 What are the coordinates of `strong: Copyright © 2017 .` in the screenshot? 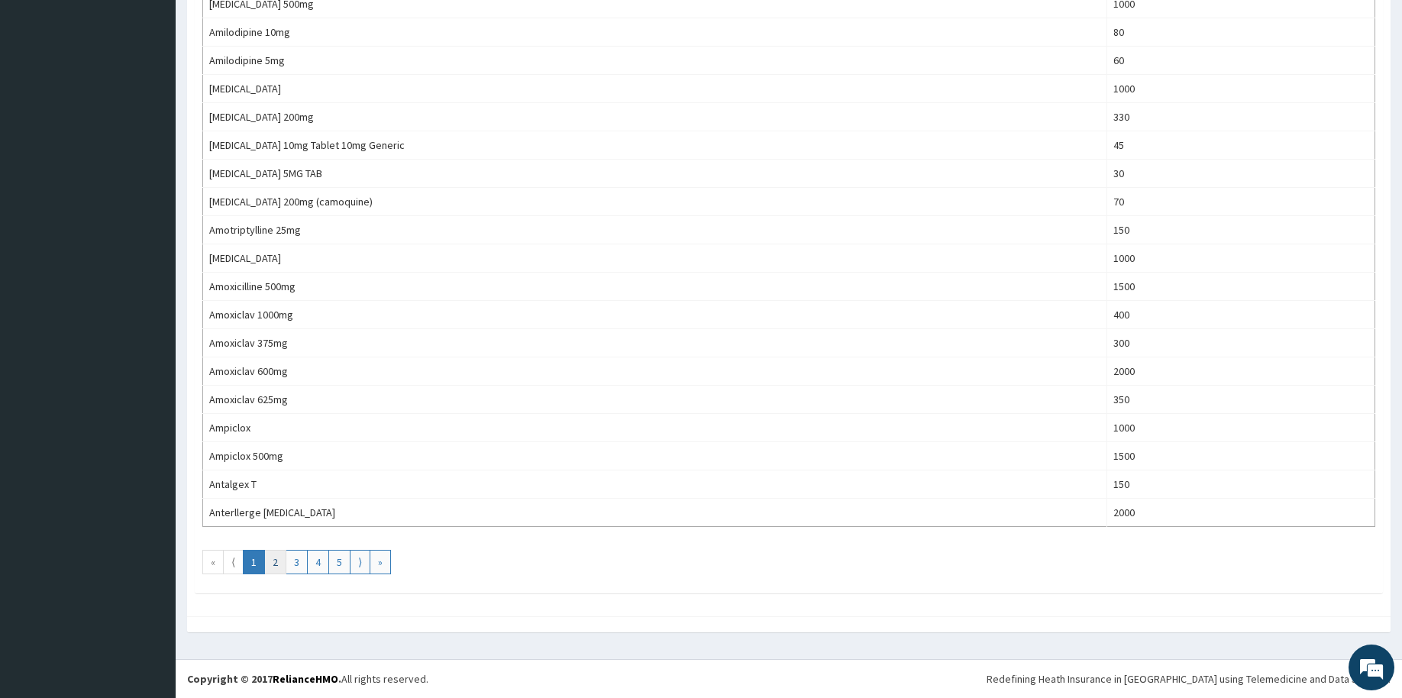 It's located at (264, 679).